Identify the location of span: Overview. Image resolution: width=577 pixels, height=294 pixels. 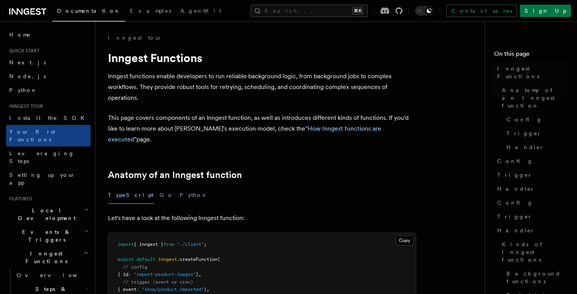
(56, 275).